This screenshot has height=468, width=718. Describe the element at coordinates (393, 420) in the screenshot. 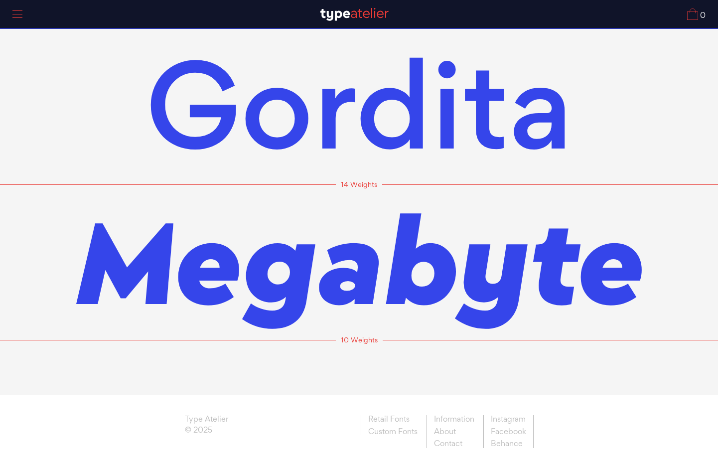

I see `a: Retail Fonts` at that location.